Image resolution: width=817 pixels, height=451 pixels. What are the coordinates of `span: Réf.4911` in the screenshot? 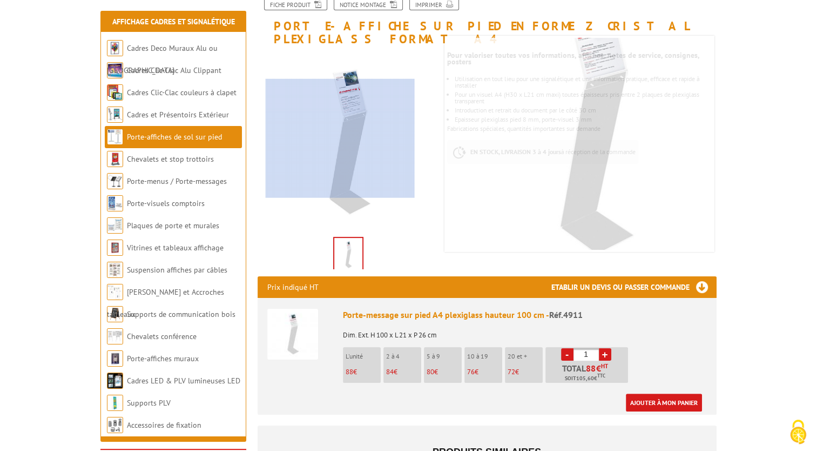 It's located at (566, 314).